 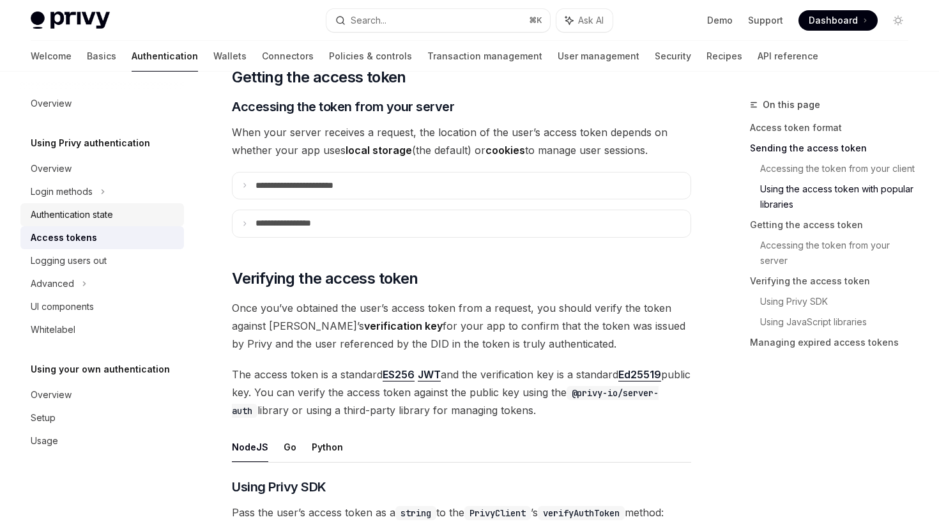 What do you see at coordinates (584, 20) in the screenshot?
I see `button: Ask AI` at bounding box center [584, 20].